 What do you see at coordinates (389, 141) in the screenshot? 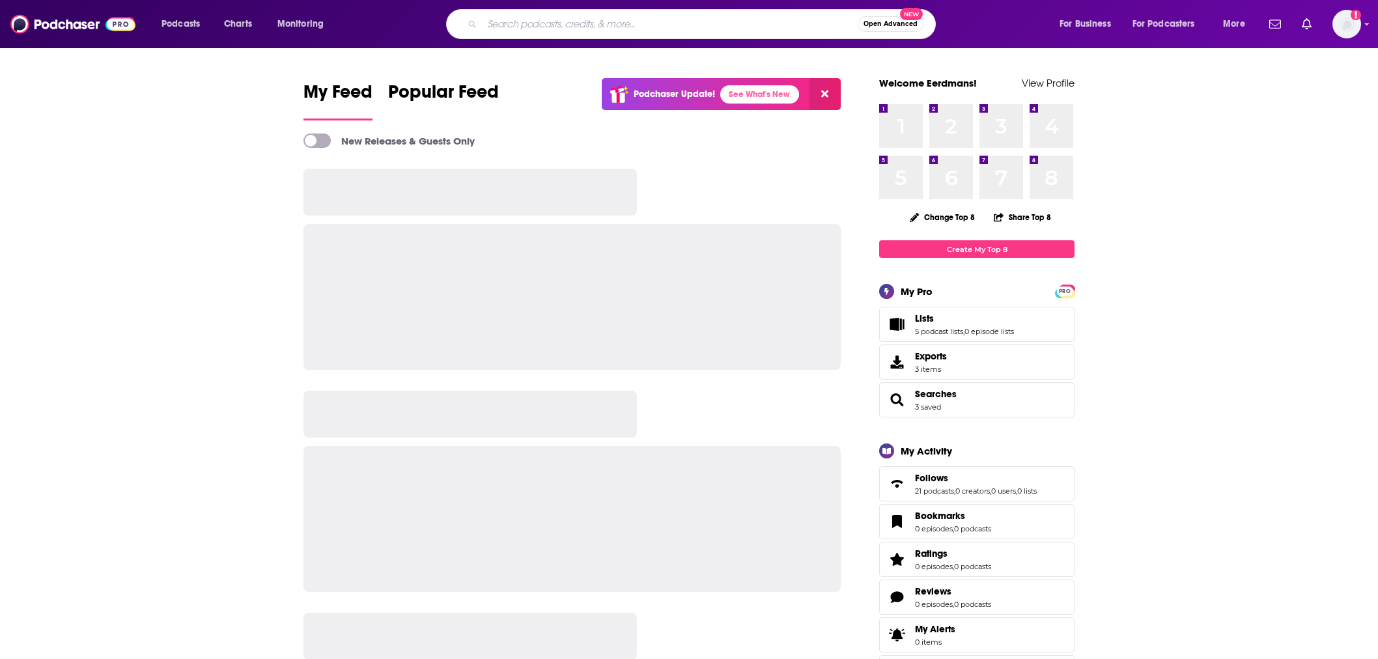
I see `a: New Releases & Guests Only` at bounding box center [389, 141].